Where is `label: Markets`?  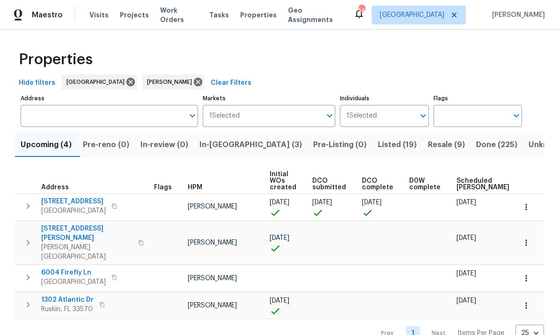 label: Markets is located at coordinates (269, 98).